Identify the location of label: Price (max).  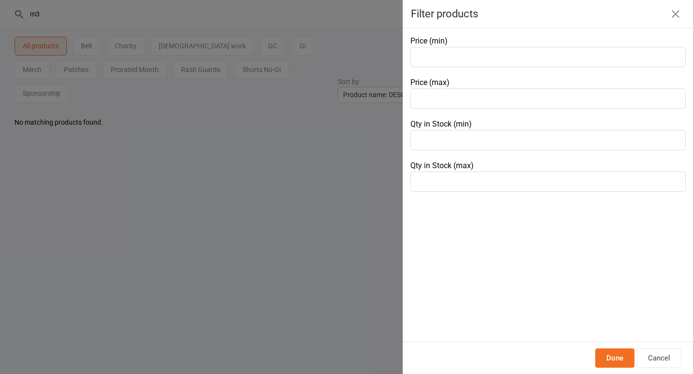
(429, 82).